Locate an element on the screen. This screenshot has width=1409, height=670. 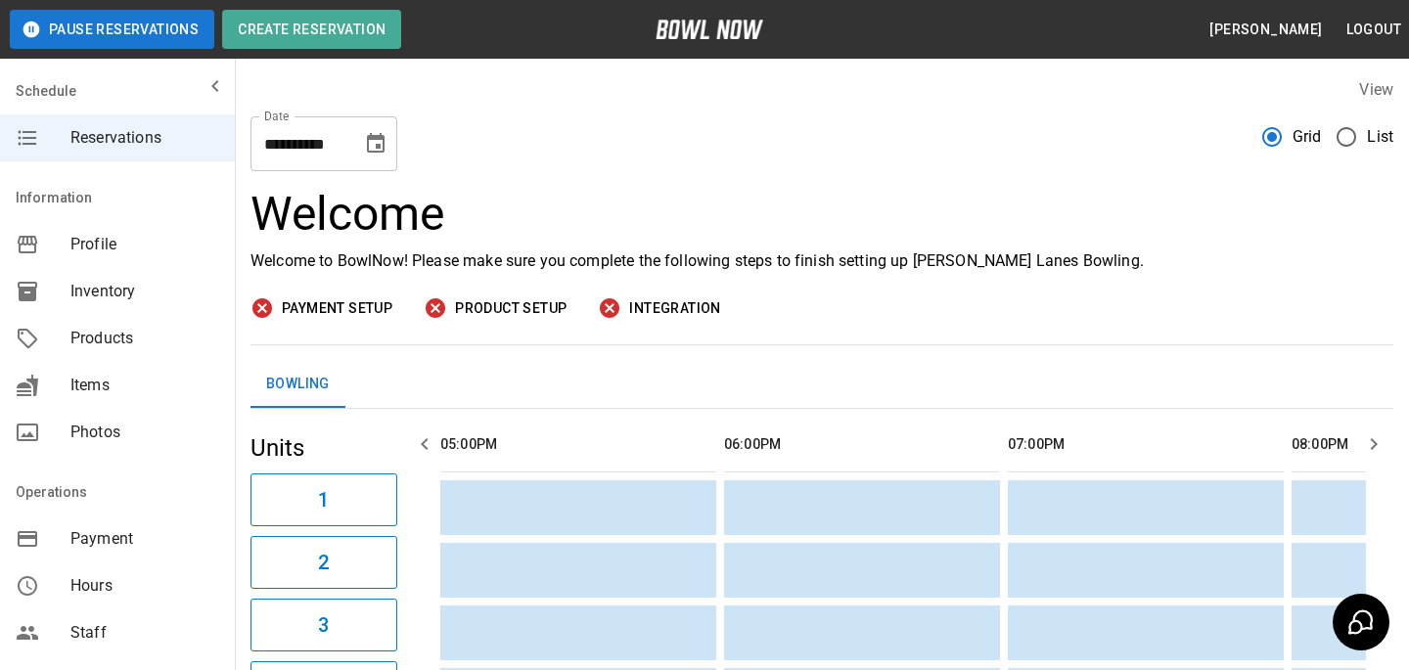
span: Reservations is located at coordinates (145, 138).